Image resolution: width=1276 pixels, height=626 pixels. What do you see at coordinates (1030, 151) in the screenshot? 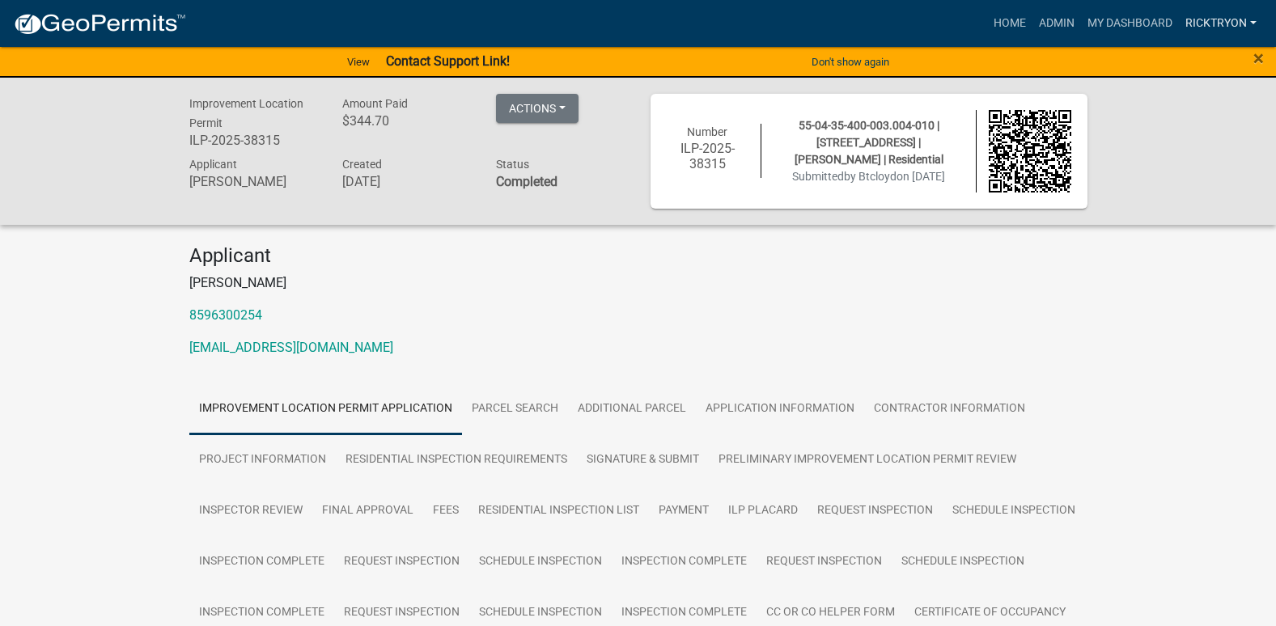
I see `img: QR code` at bounding box center [1030, 151].